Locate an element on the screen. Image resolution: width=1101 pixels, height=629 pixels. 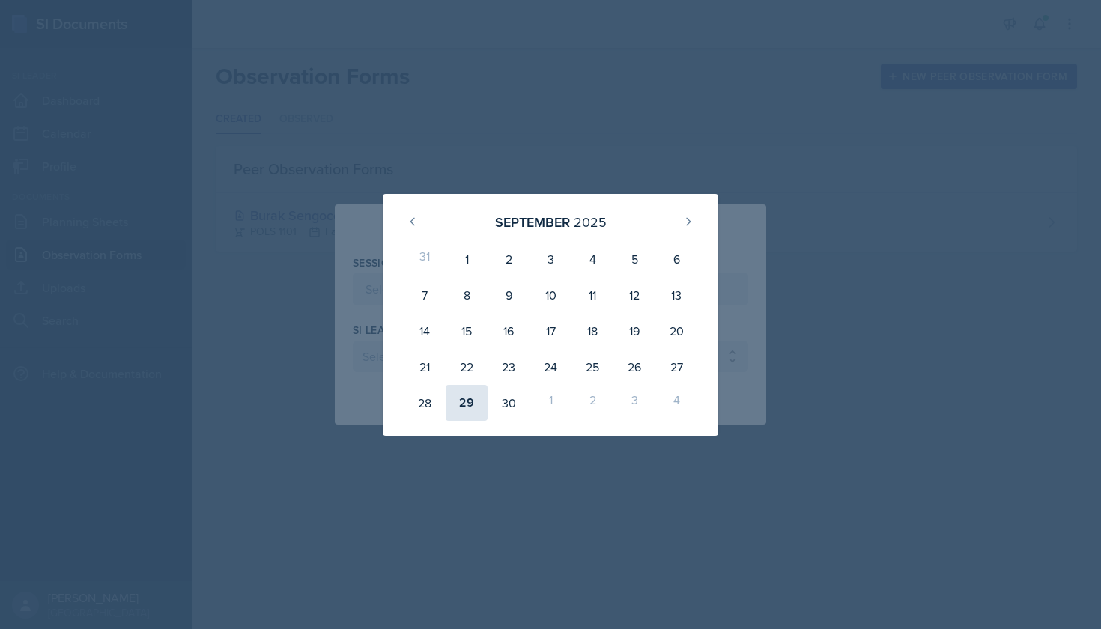
div: 6 is located at coordinates (676, 259).